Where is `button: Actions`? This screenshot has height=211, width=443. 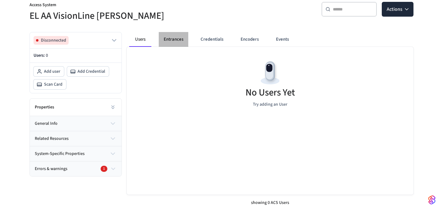
button: Actions is located at coordinates (397, 9).